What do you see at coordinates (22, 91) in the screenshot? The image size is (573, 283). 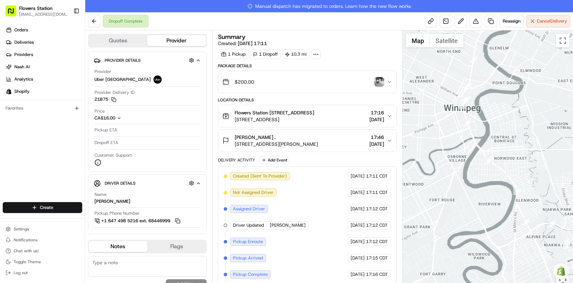 I see `span: Shopify` at bounding box center [22, 91].